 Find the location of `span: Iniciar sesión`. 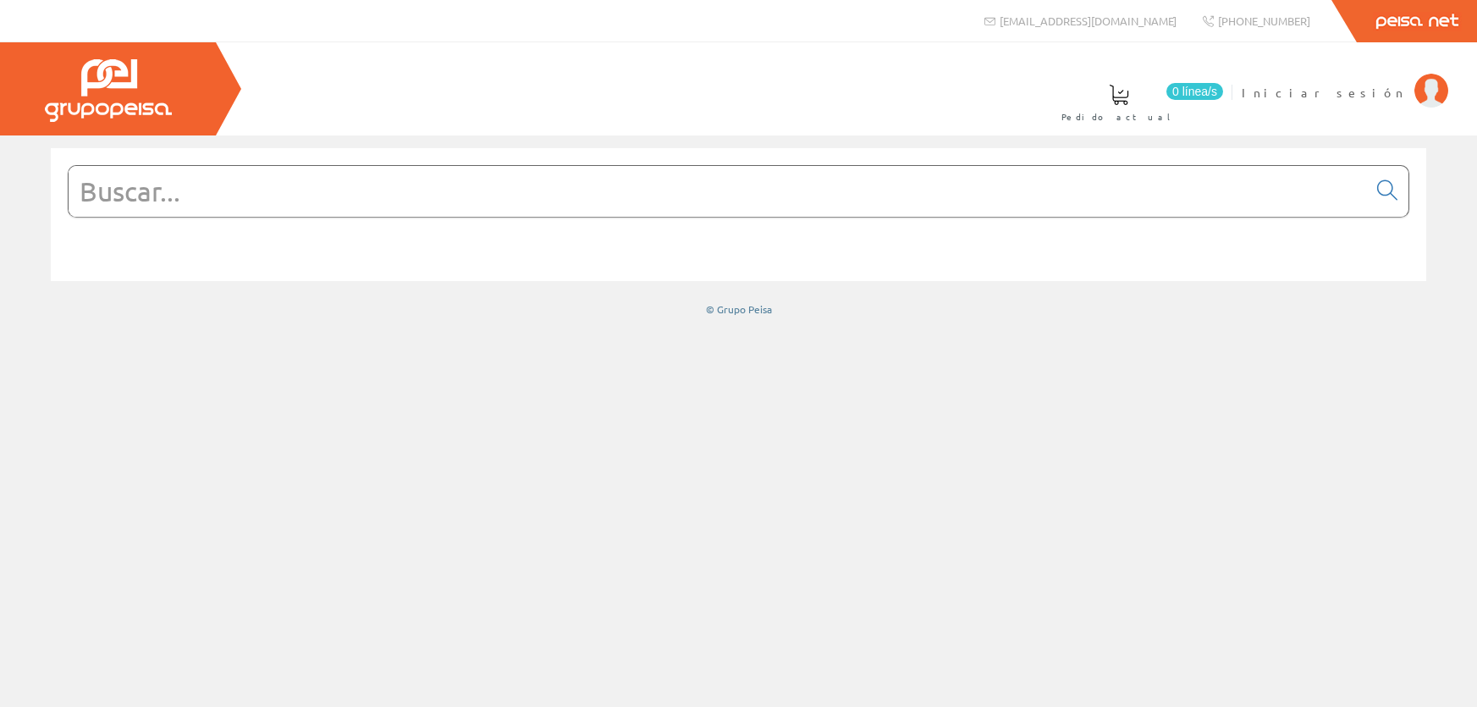

span: Iniciar sesión is located at coordinates (1324, 92).